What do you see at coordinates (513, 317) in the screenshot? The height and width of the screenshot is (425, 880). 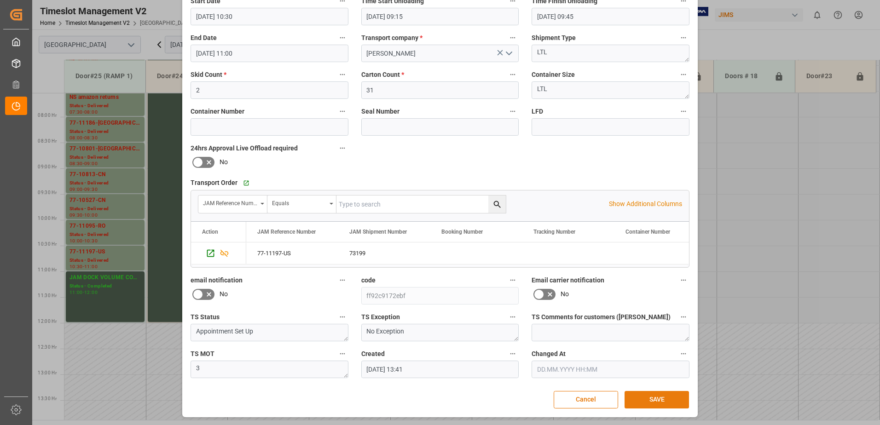 I see `button: TS Exception` at bounding box center [513, 317].